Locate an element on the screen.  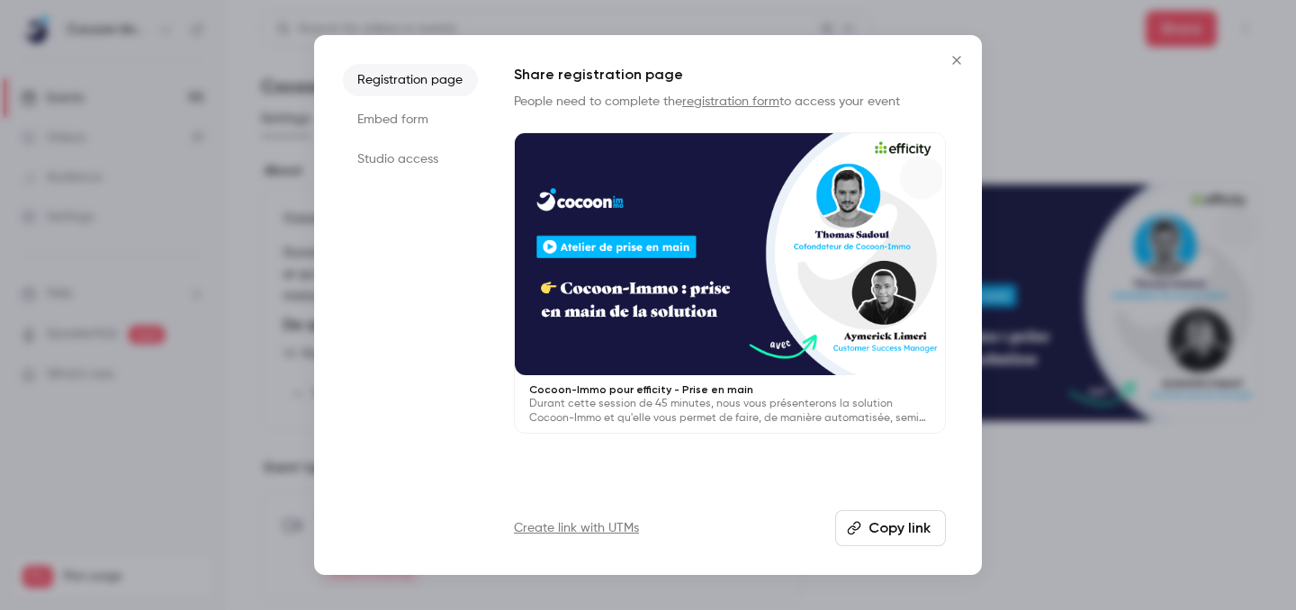
h1: Share registration page is located at coordinates (730, 75).